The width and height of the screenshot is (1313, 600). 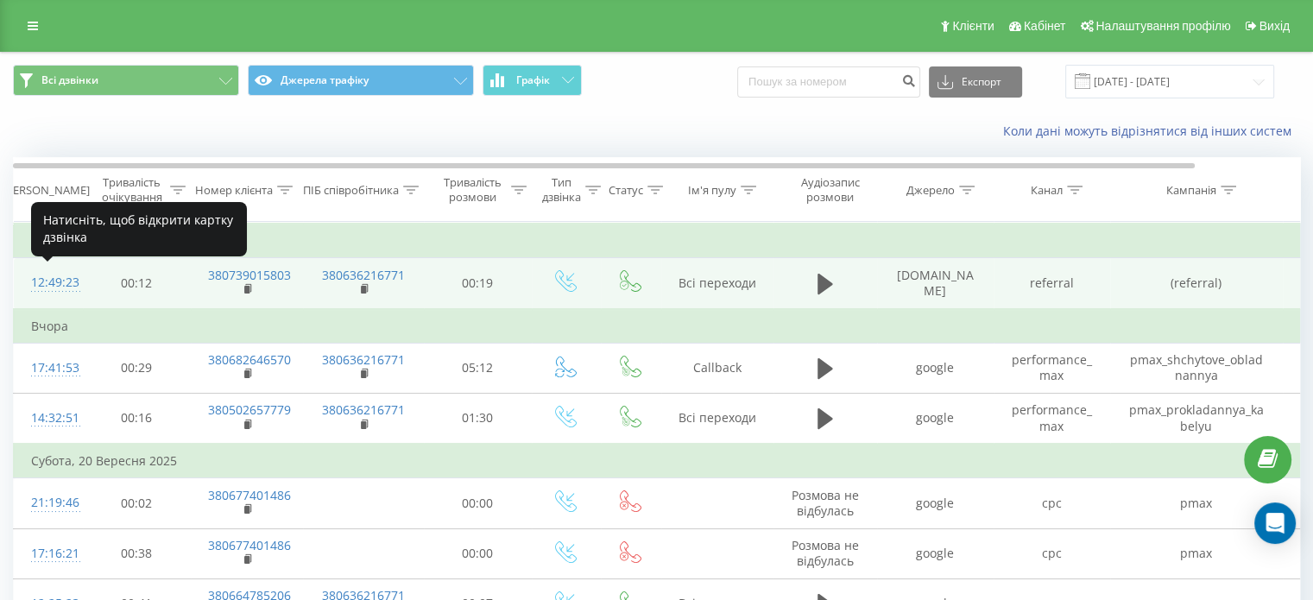 I want to click on td: 00:19, so click(x=477, y=283).